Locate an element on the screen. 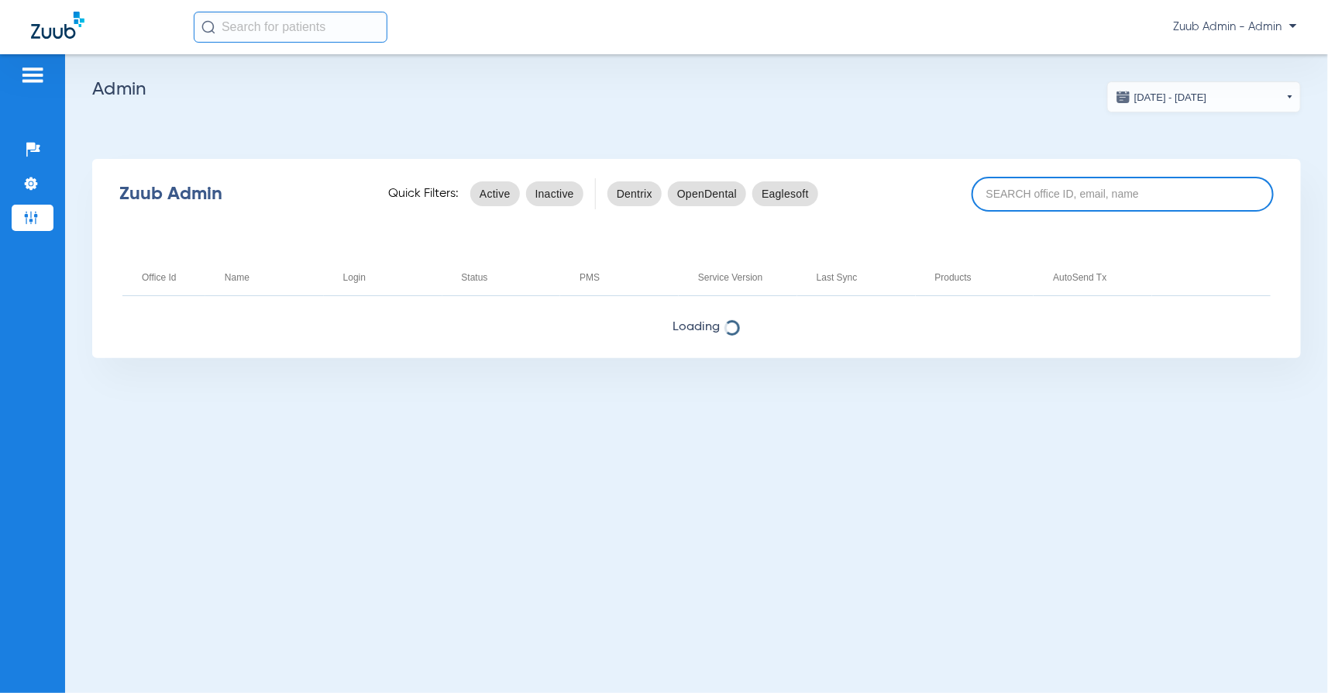 Image resolution: width=1328 pixels, height=693 pixels. span: Inactive is located at coordinates (555, 194).